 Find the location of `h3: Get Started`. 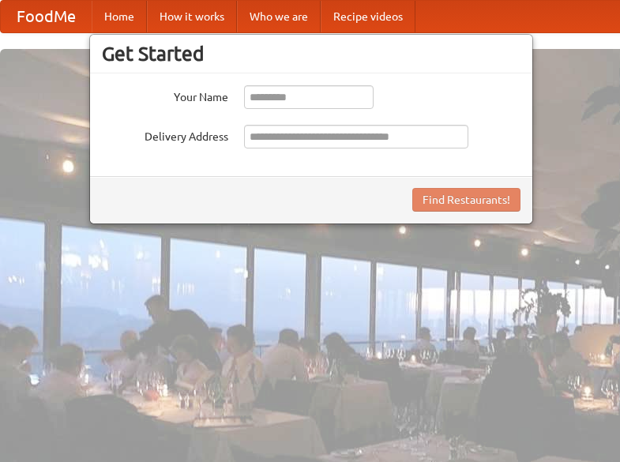

h3: Get Started is located at coordinates (311, 54).